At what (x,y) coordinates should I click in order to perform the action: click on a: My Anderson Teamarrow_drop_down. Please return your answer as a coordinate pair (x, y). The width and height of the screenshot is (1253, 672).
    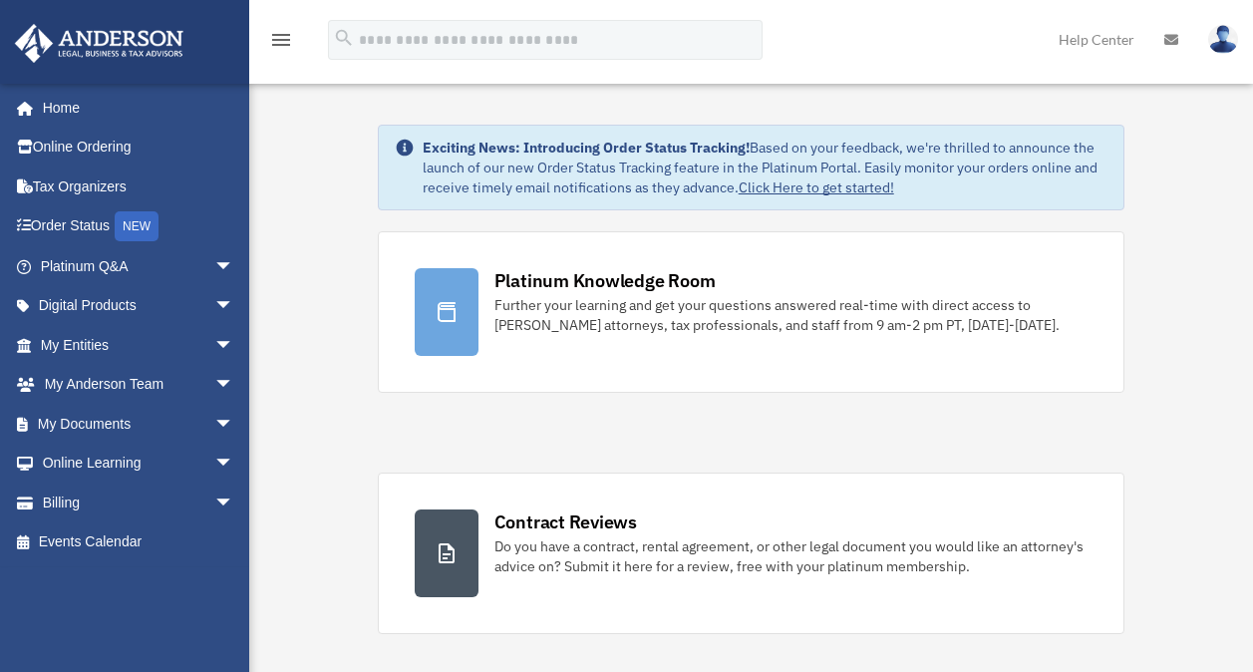
    Looking at the image, I should click on (139, 385).